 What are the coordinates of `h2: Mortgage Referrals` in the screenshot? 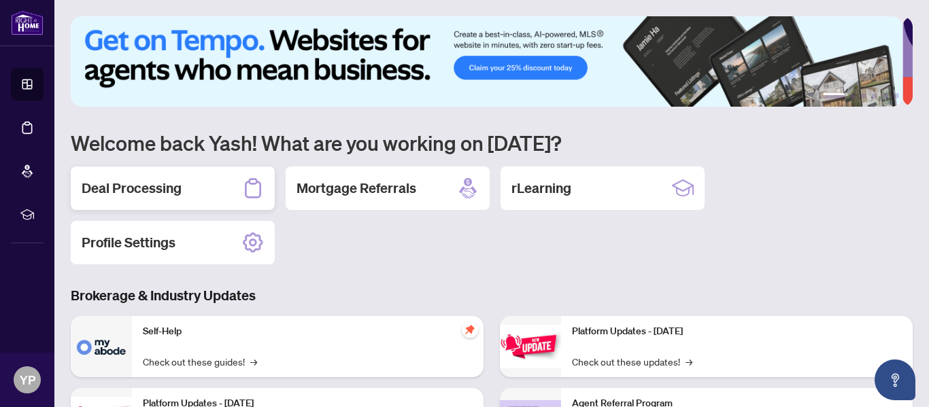 It's located at (356, 188).